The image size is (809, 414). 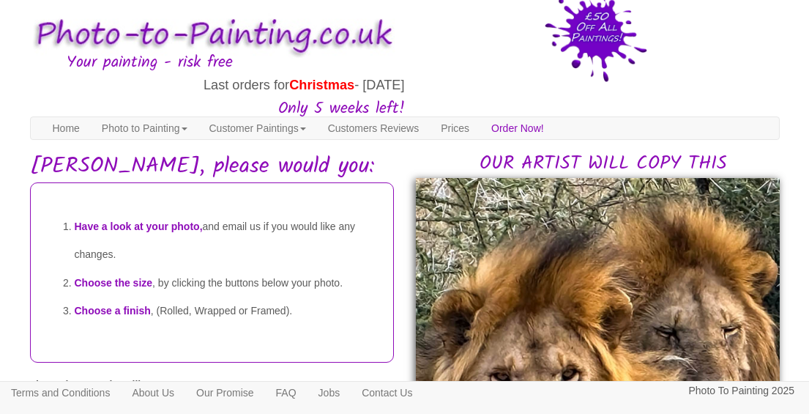 I want to click on img: Photo to Painting, so click(x=210, y=35).